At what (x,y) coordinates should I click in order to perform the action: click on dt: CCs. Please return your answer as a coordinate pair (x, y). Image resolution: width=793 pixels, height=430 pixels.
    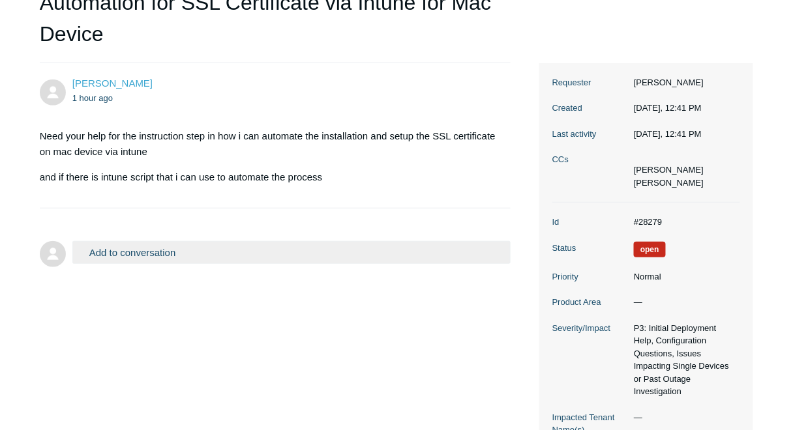
    Looking at the image, I should click on (589, 160).